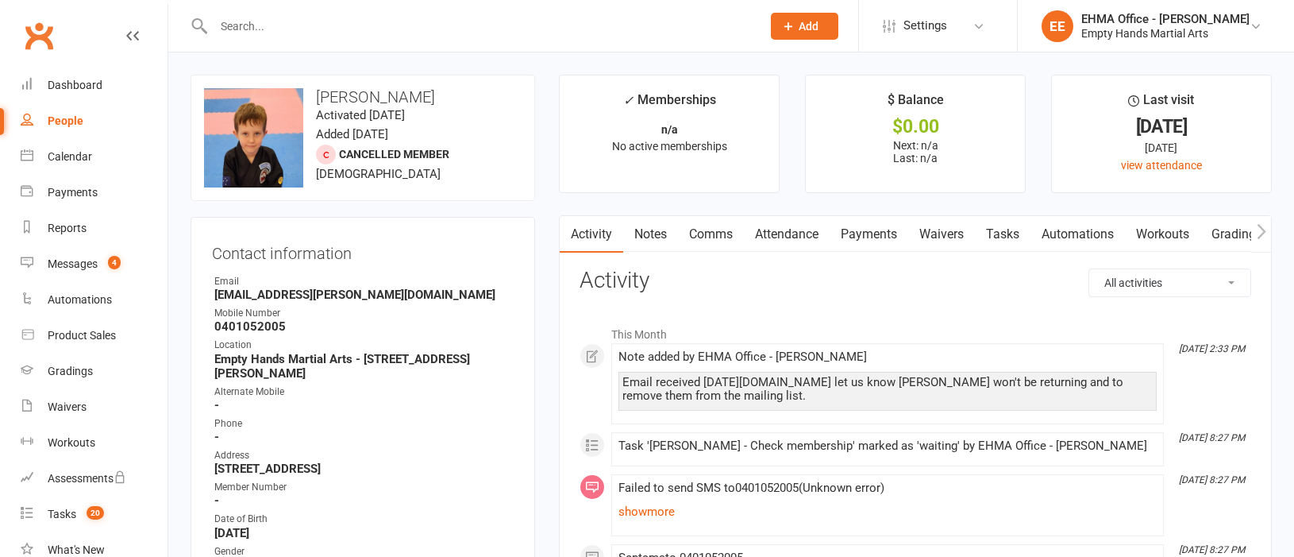  What do you see at coordinates (94, 335) in the screenshot?
I see `a: Product Sales` at bounding box center [94, 335].